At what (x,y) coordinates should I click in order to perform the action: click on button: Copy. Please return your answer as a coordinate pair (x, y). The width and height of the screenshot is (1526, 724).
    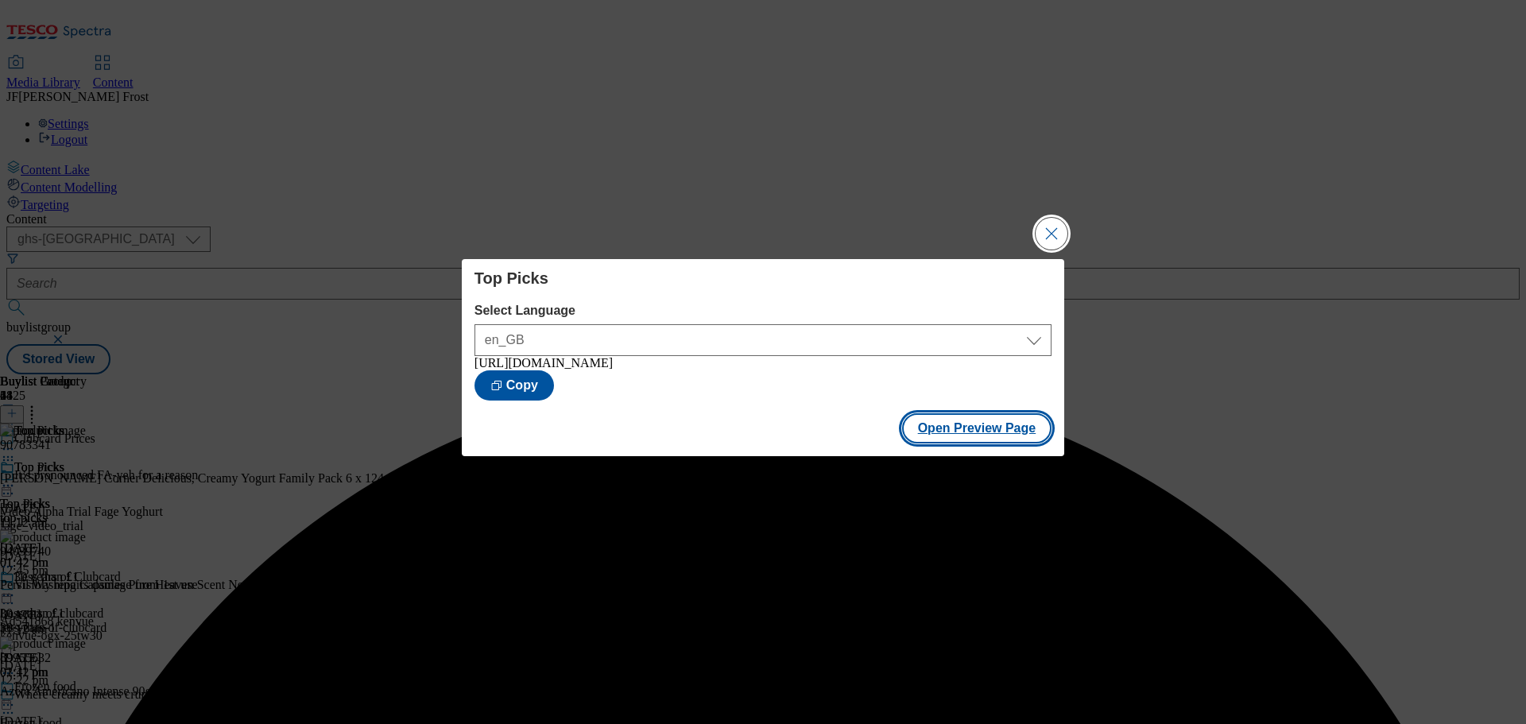
    Looking at the image, I should click on (514, 386).